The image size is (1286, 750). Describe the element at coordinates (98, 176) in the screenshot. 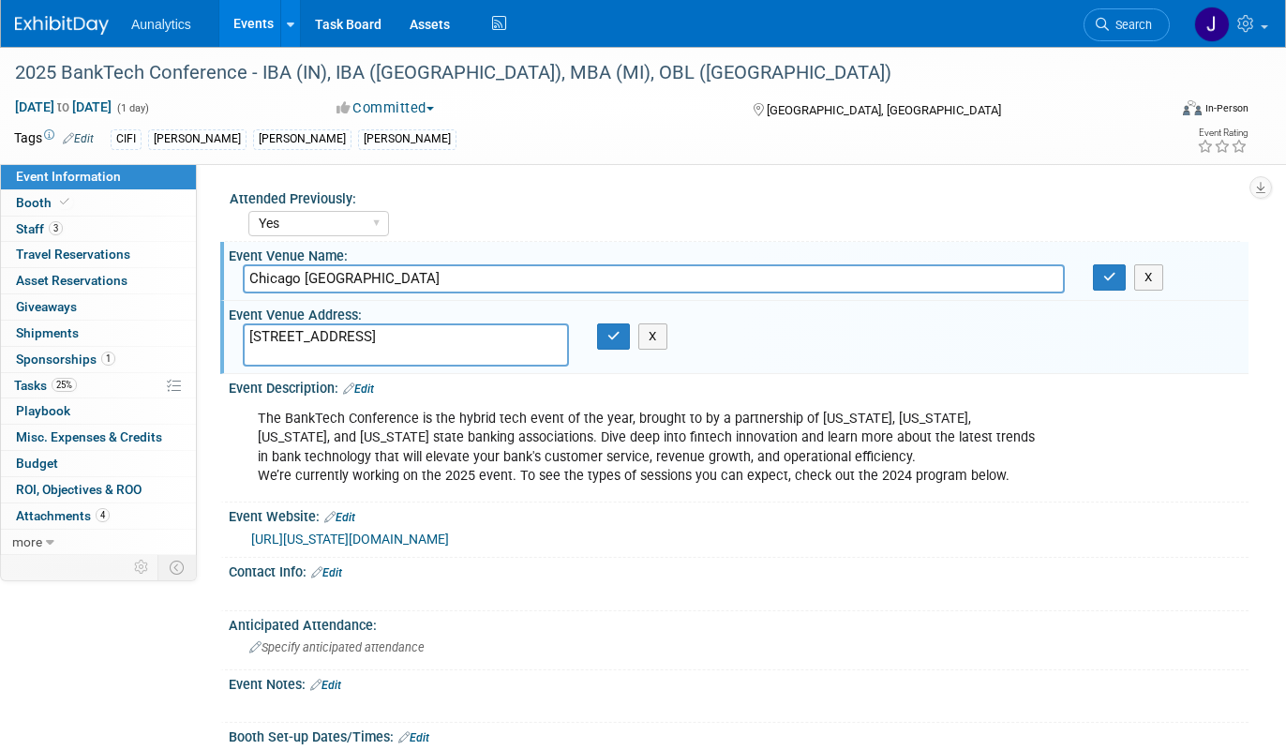

I see `a: Event Information` at that location.